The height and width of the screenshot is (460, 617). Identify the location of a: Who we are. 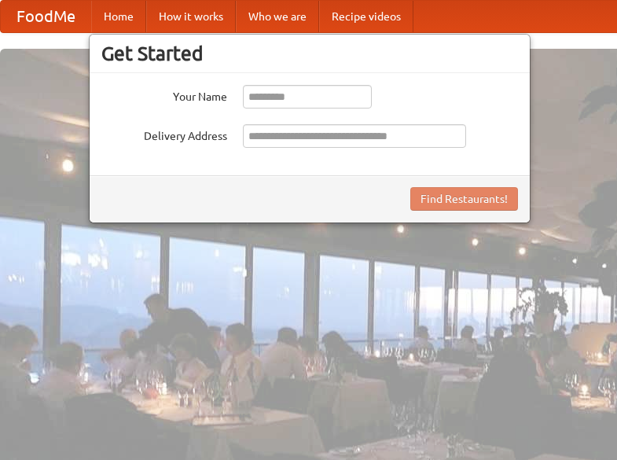
(278, 17).